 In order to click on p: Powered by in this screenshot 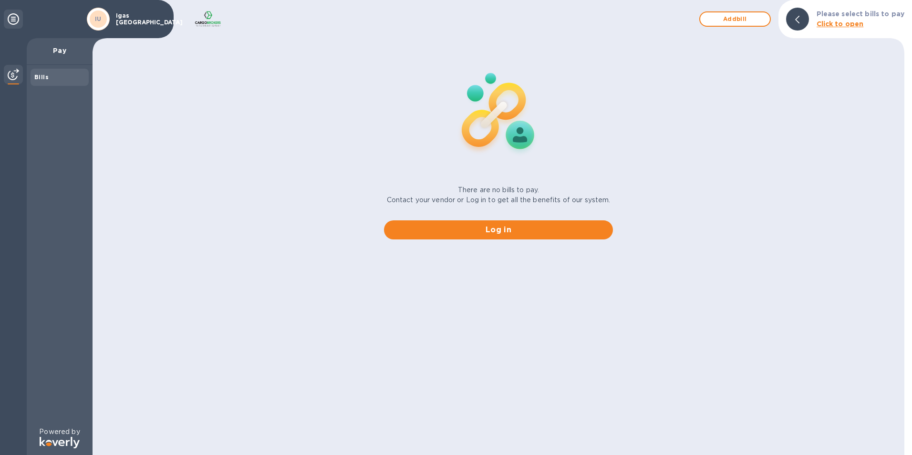, I will do `click(59, 432)`.